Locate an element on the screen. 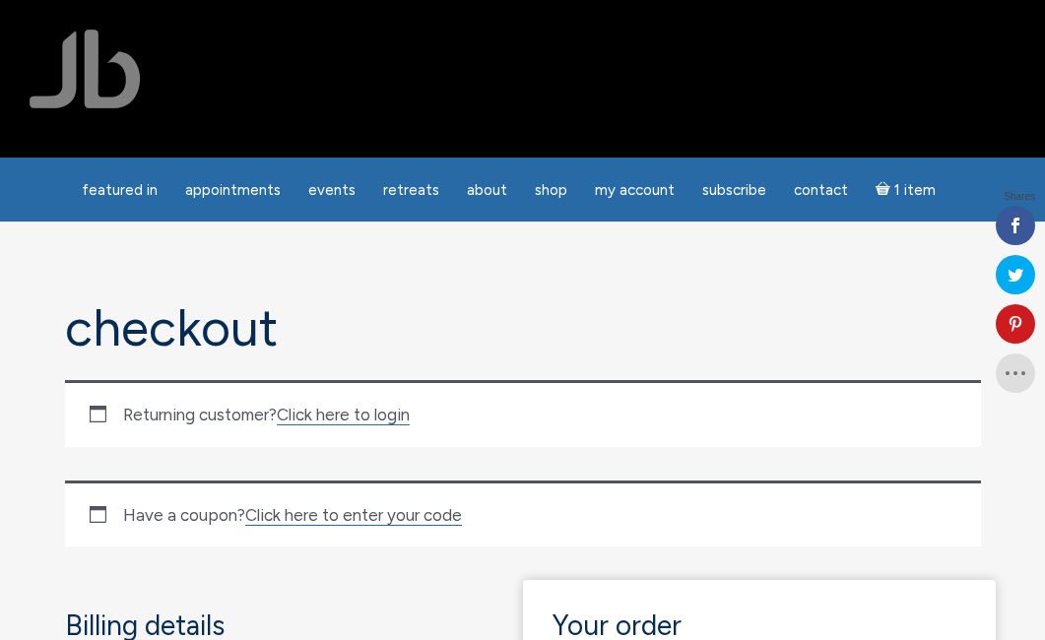  span: Shares is located at coordinates (1019, 197).